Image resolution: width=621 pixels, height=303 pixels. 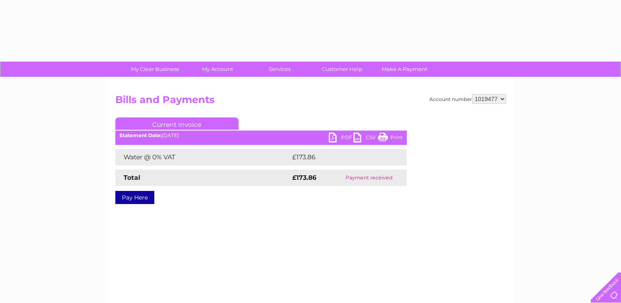 I want to click on td: £173.86, so click(x=341, y=157).